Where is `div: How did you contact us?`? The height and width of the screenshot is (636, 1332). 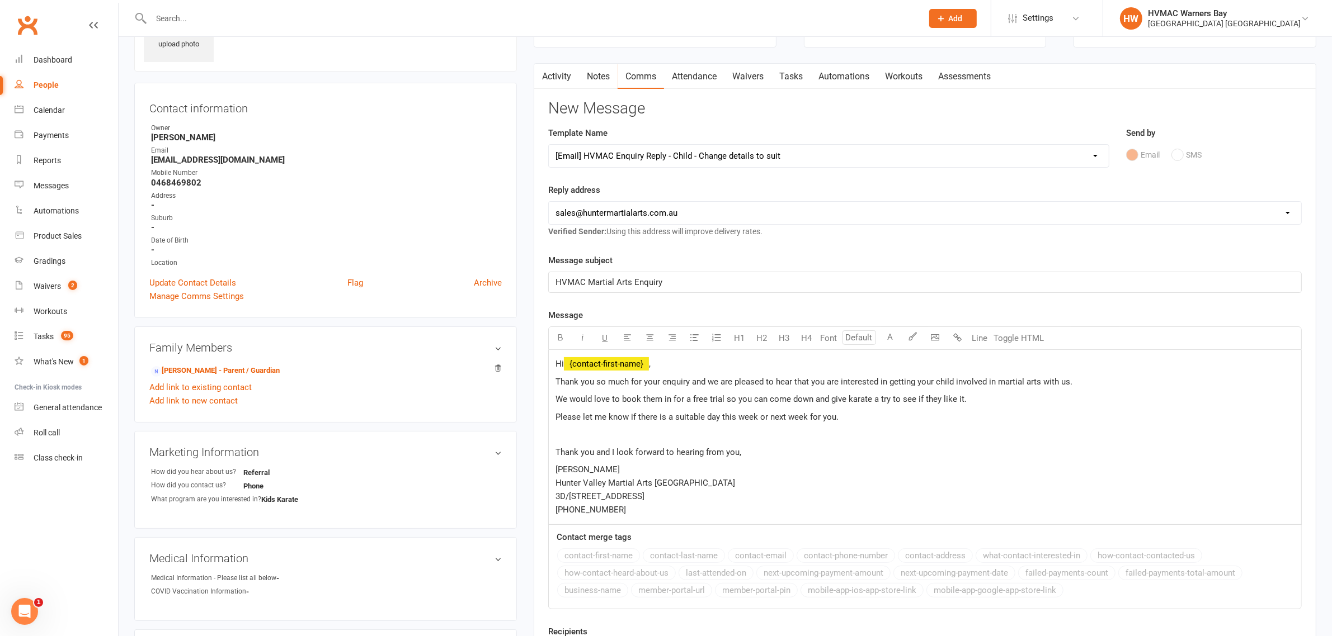
div: How did you contact us? is located at coordinates (197, 485).